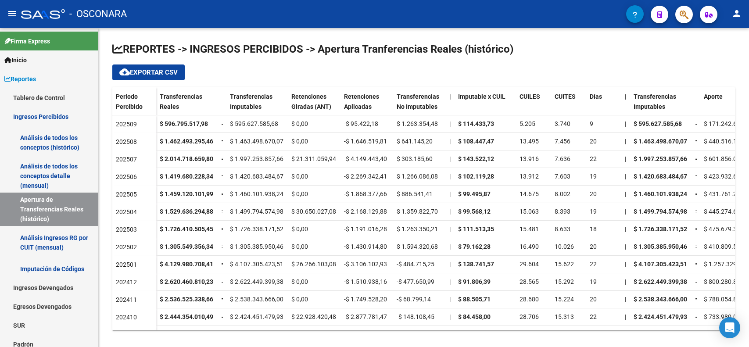 Image resolution: width=749 pixels, height=347 pixels. Describe the element at coordinates (474, 211) in the screenshot. I see `strong: $ 99.568,12` at that location.